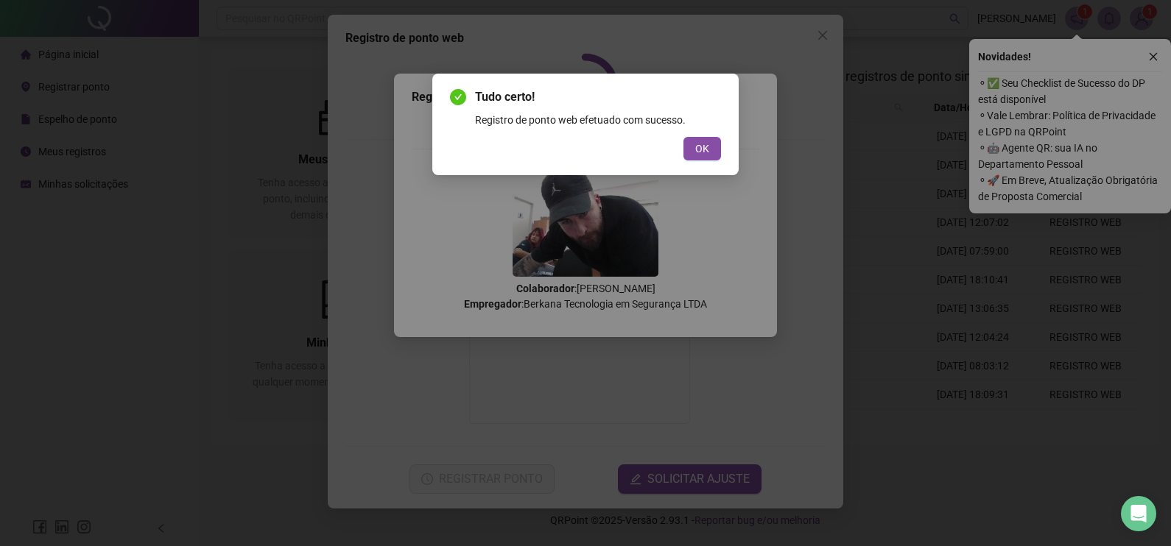 The image size is (1171, 546). What do you see at coordinates (1138, 514) in the screenshot?
I see `div: Open Intercom Messenger` at bounding box center [1138, 514].